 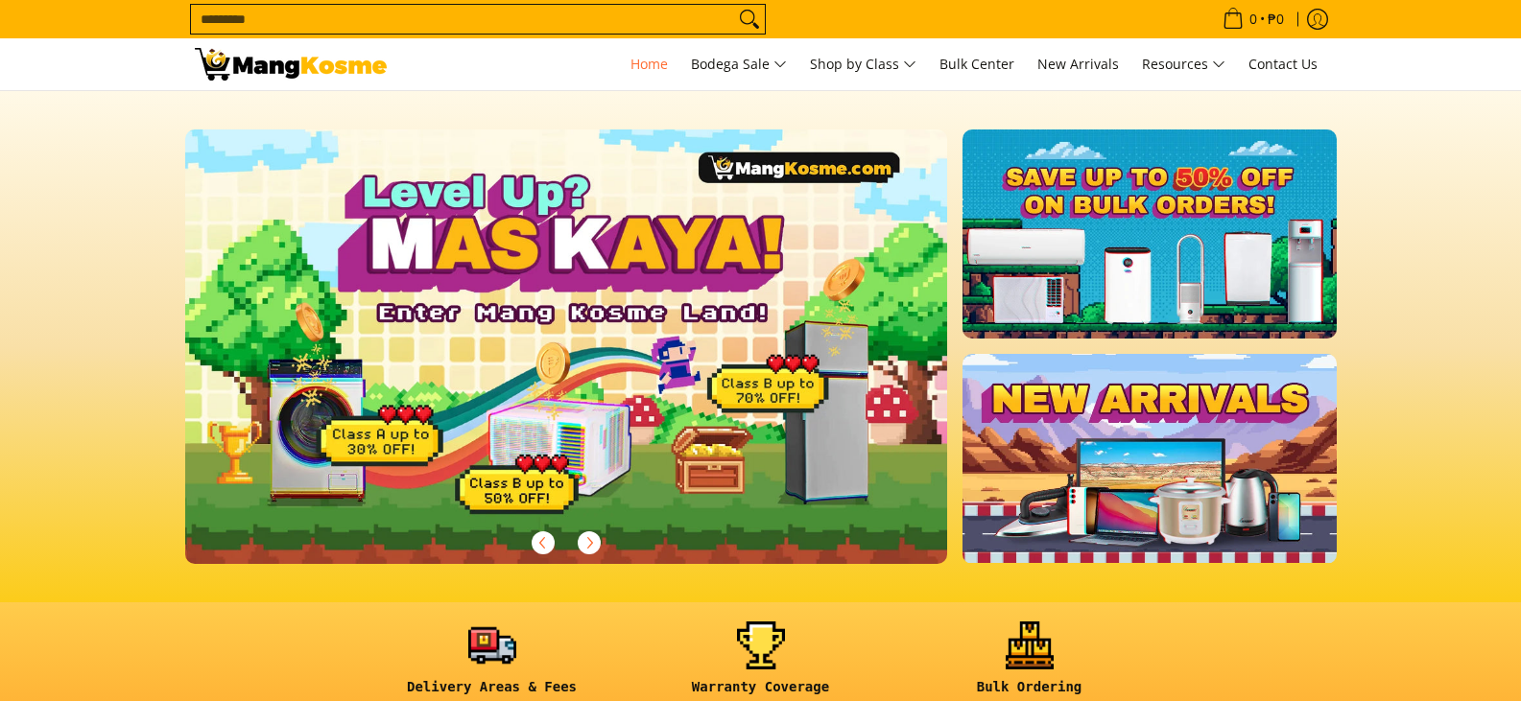 I want to click on span: Contact Us, so click(x=1283, y=63).